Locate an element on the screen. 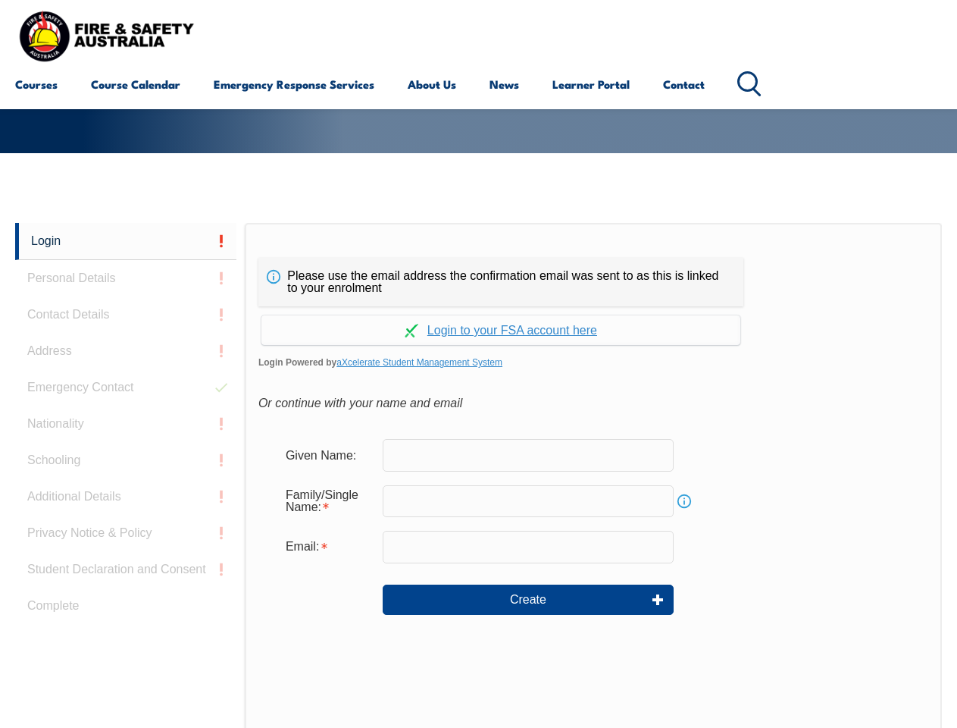  a: News is located at coordinates (504, 84).